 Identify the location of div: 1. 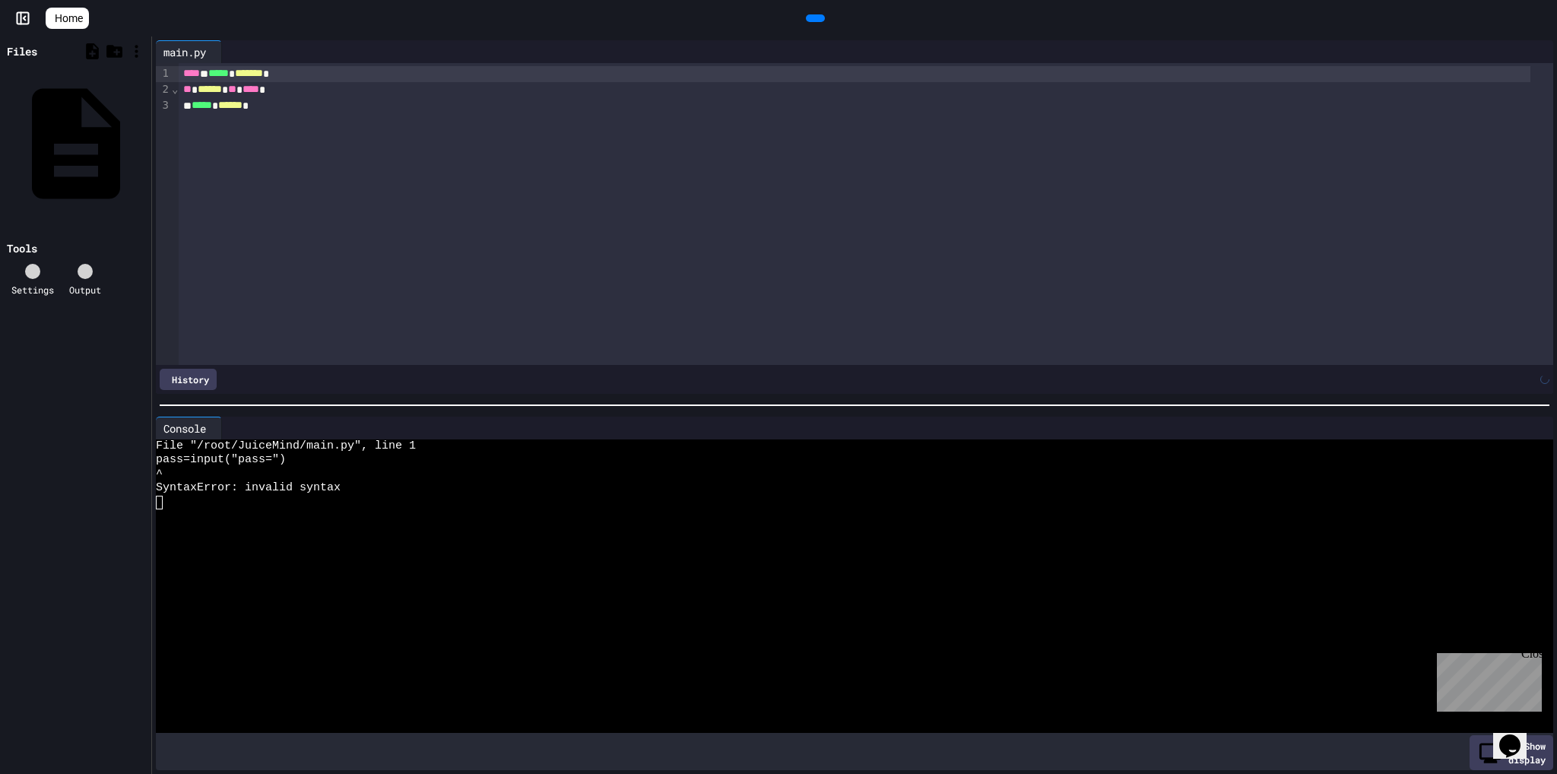
(163, 74).